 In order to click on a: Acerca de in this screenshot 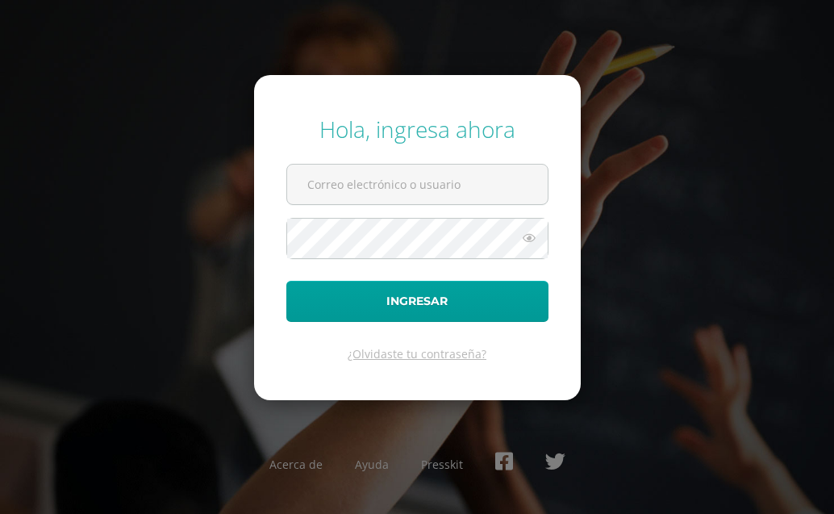, I will do `click(296, 464)`.